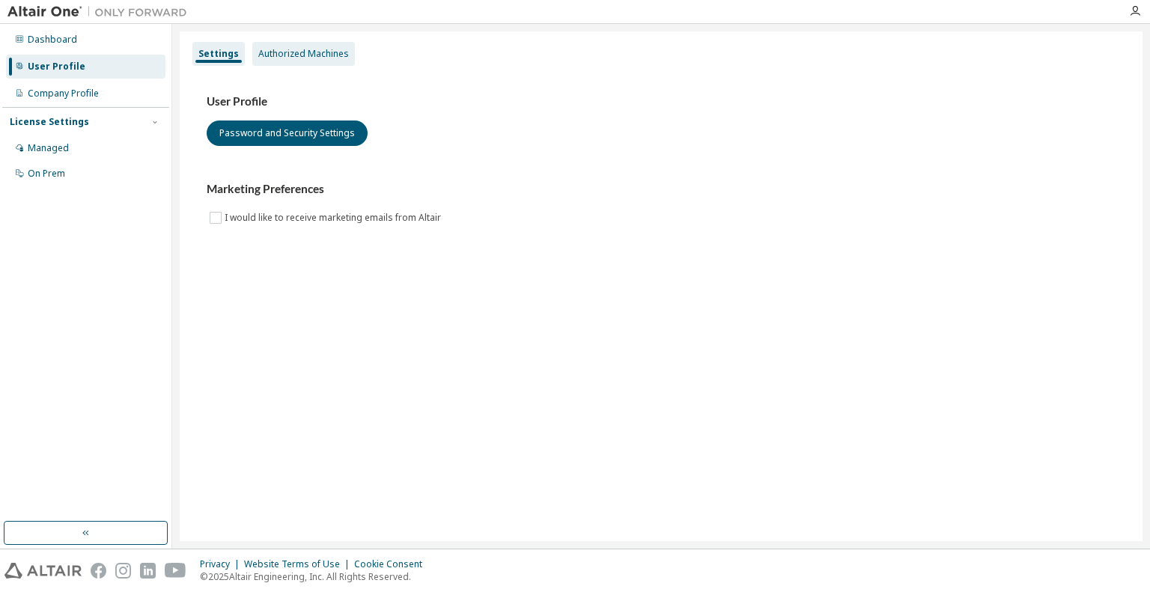 The height and width of the screenshot is (592, 1150). Describe the element at coordinates (222, 564) in the screenshot. I see `div: Privacy` at that location.